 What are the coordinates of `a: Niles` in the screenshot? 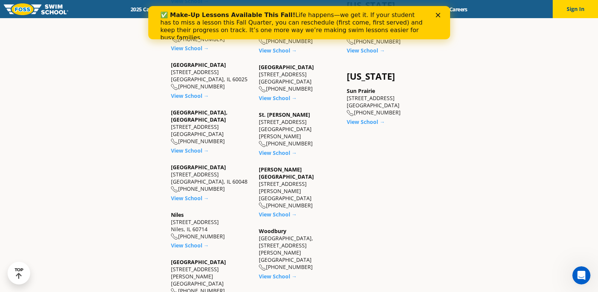 It's located at (177, 214).